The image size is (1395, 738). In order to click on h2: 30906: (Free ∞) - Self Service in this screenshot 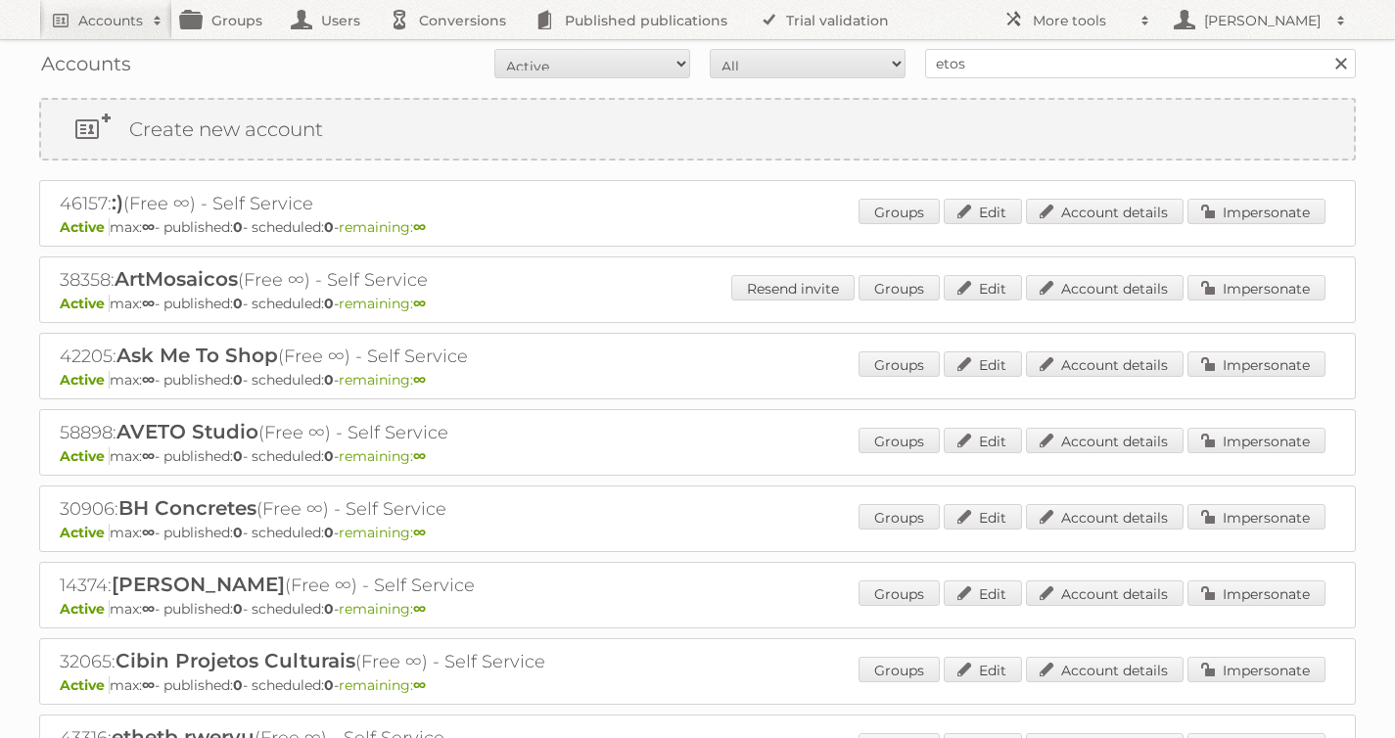, I will do `click(402, 509)`.